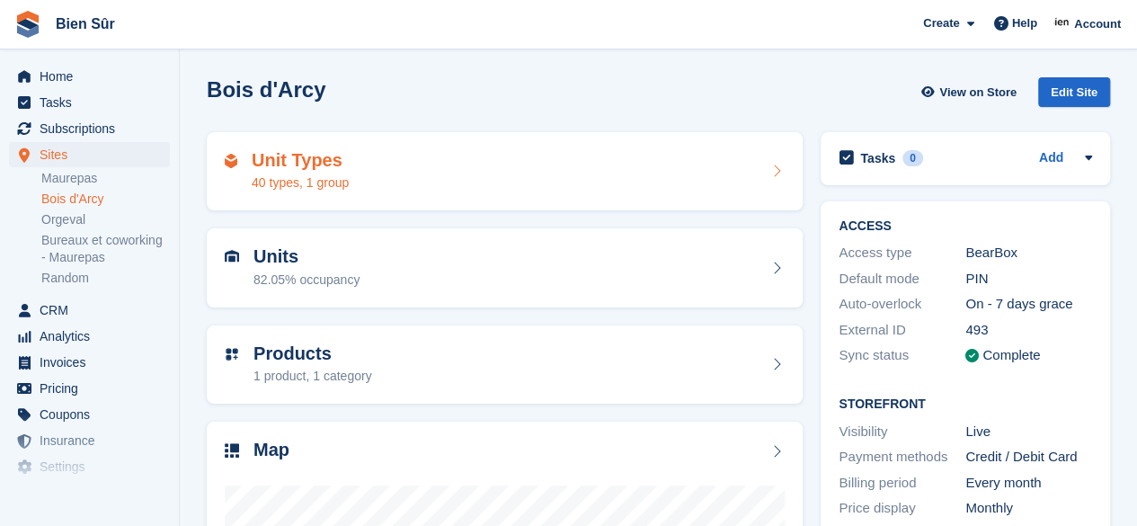  What do you see at coordinates (971, 92) in the screenshot?
I see `a: View on Store` at bounding box center [971, 92].